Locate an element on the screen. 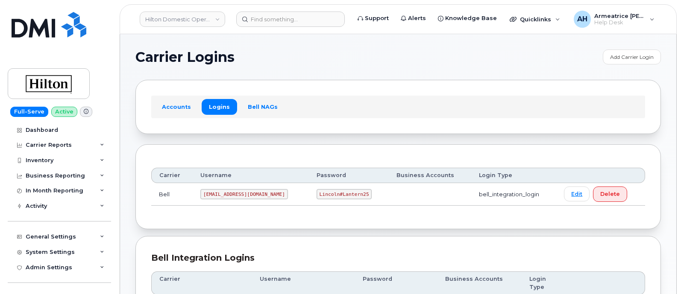  td: Bell is located at coordinates (172, 194).